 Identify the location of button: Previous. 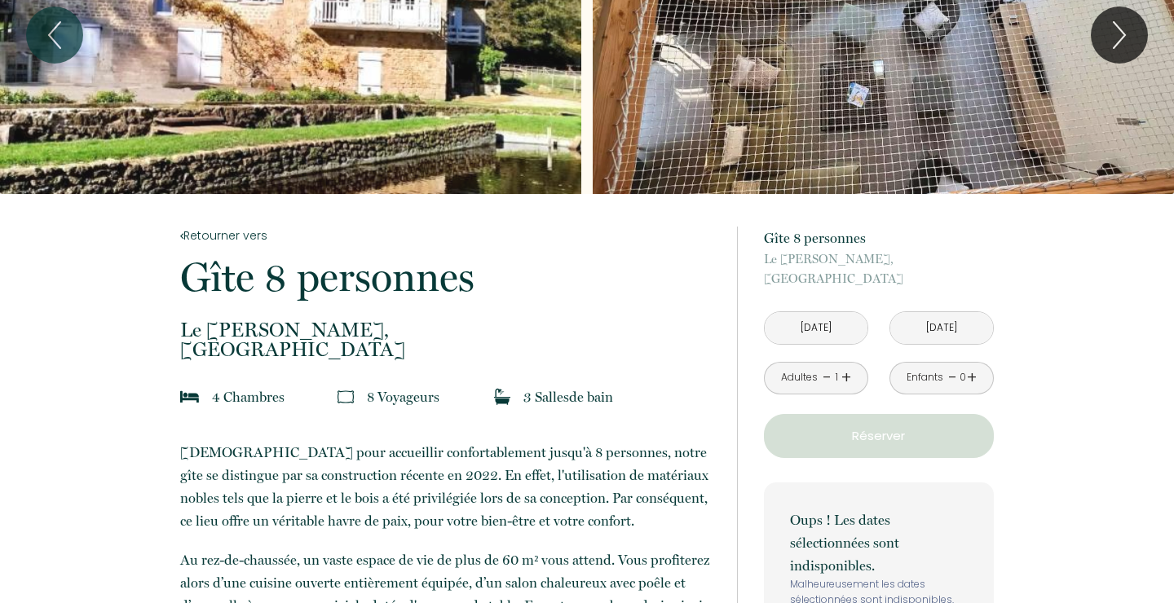
(55, 35).